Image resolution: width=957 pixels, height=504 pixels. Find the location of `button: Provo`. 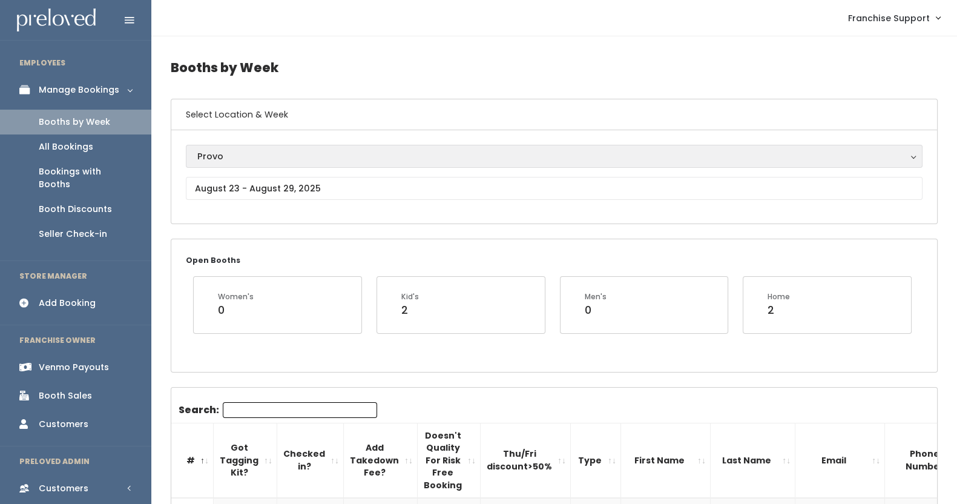

button: Provo is located at coordinates (554, 156).